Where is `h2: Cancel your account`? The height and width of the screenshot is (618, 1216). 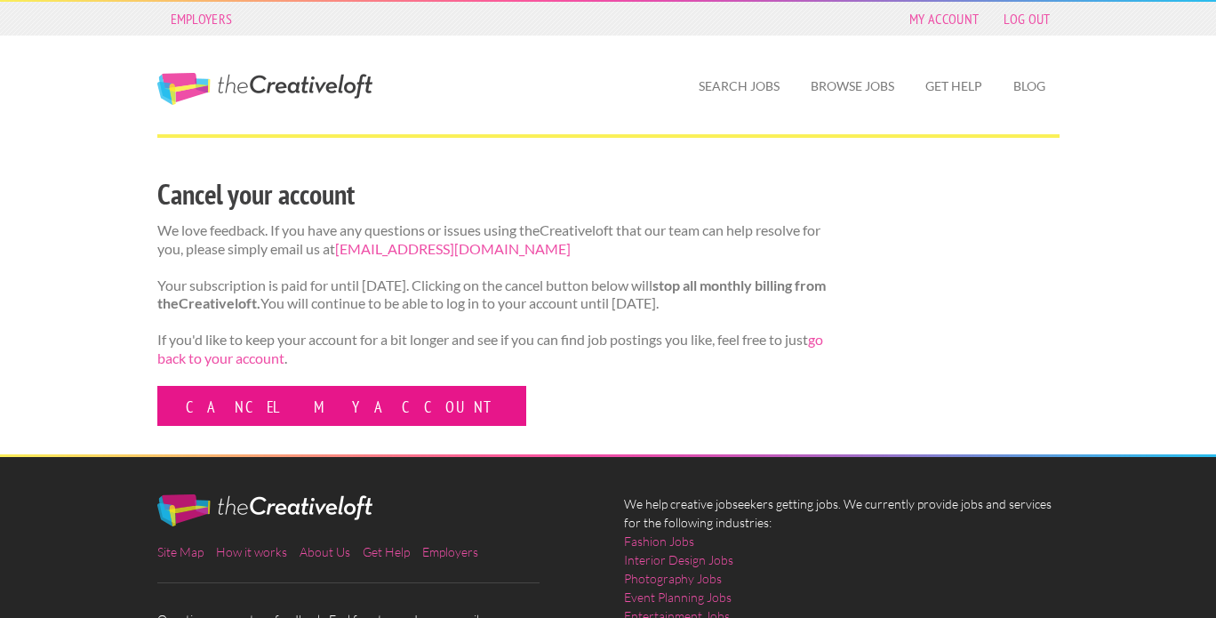
h2: Cancel your account is located at coordinates (492, 194).